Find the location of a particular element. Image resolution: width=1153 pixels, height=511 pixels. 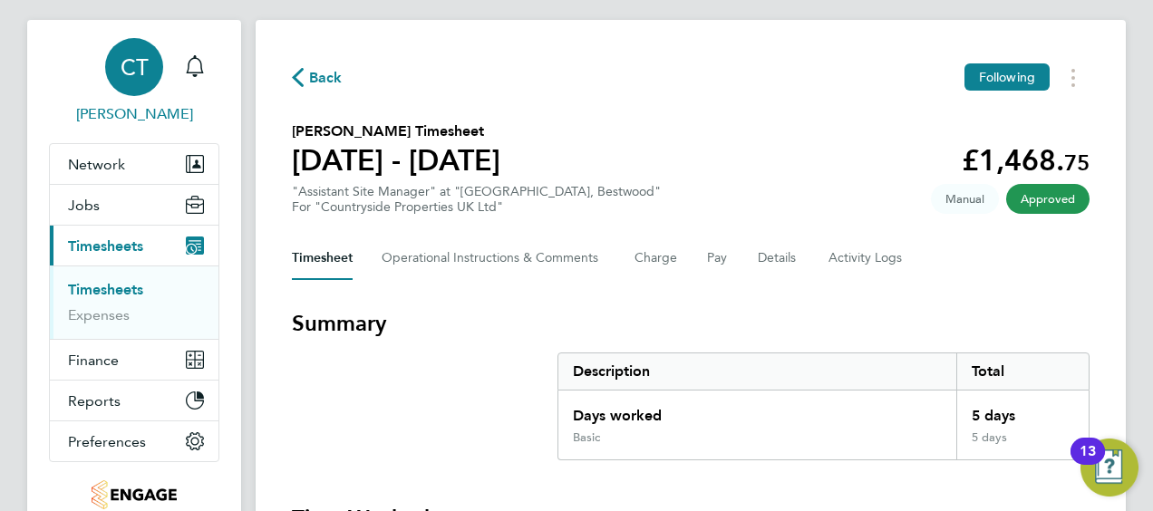

button: Details is located at coordinates (779, 258).